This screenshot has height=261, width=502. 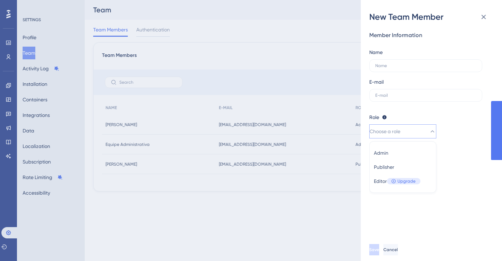 I want to click on span: Upgrade, so click(x=406, y=181).